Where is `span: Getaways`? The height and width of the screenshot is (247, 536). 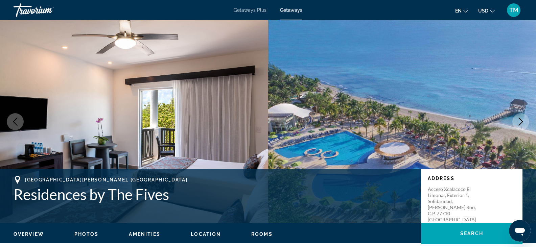
span: Getaways is located at coordinates (291, 10).